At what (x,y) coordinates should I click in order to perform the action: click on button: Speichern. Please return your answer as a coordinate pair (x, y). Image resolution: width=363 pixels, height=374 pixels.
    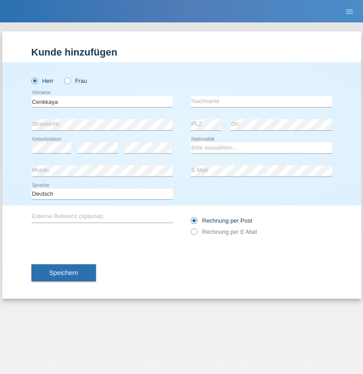
    Looking at the image, I should click on (64, 273).